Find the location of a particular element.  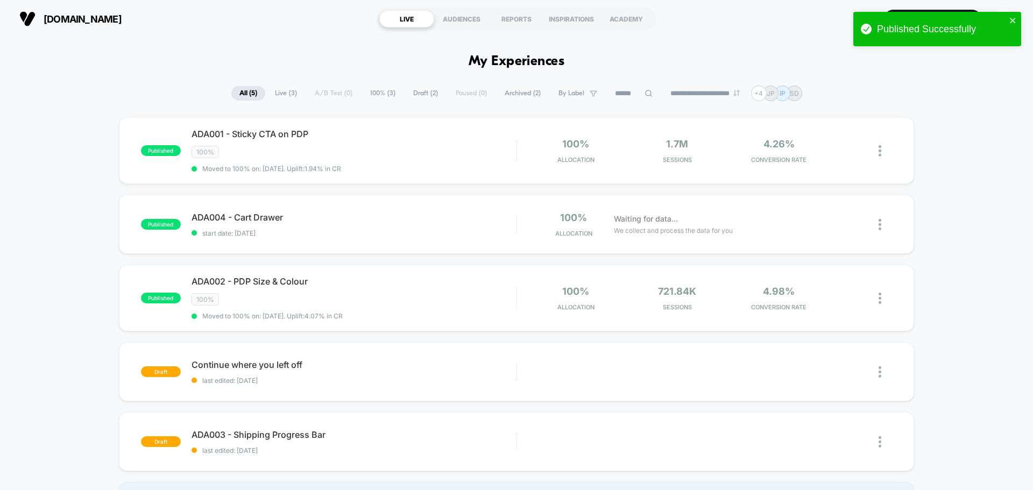

span: Archived ( 2 ) is located at coordinates (522, 93).